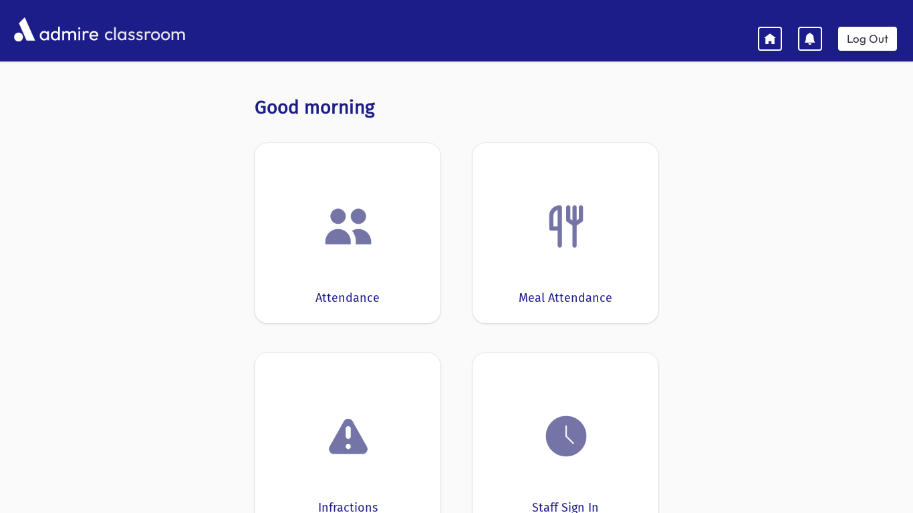  Describe the element at coordinates (144, 29) in the screenshot. I see `span: classroom` at that location.